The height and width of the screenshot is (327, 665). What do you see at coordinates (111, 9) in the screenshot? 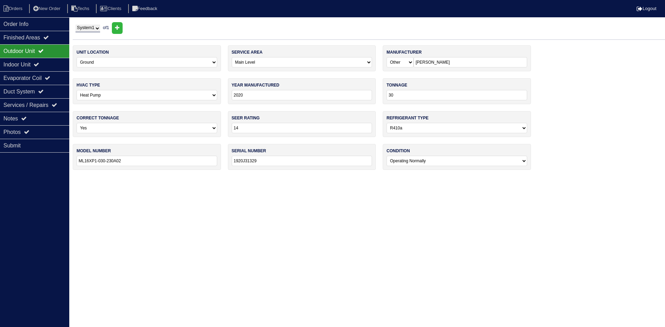
I see `li: Clients` at bounding box center [111, 9].